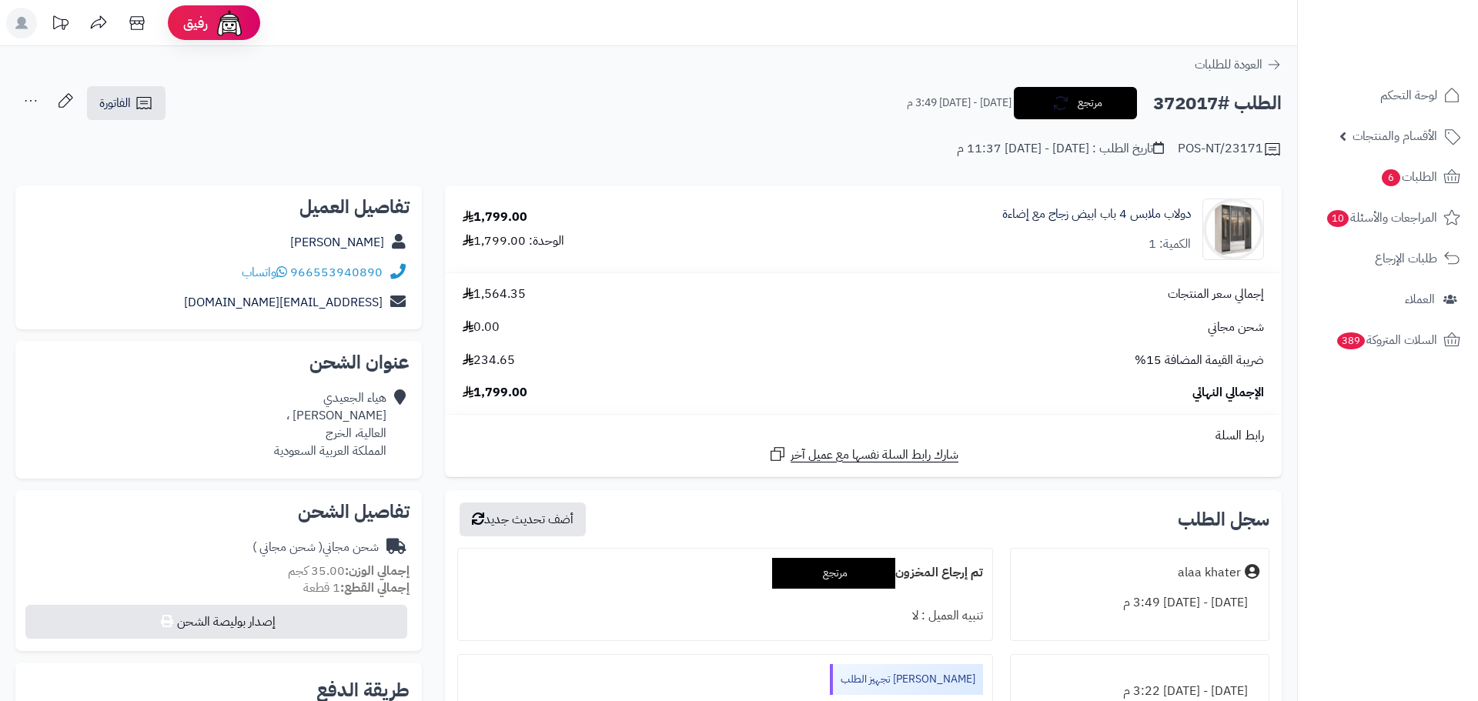 The height and width of the screenshot is (701, 1478). What do you see at coordinates (377, 571) in the screenshot?
I see `strong: إجمالي الوزن:` at bounding box center [377, 571].